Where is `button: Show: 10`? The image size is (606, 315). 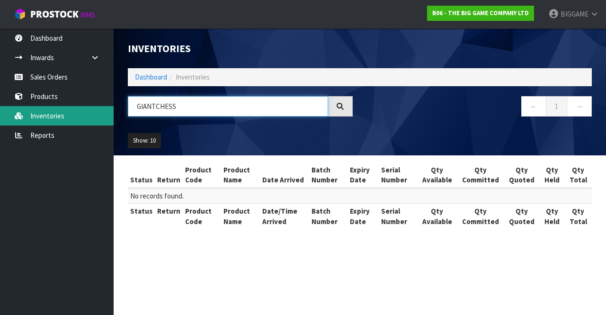 button: Show: 10 is located at coordinates (144, 141).